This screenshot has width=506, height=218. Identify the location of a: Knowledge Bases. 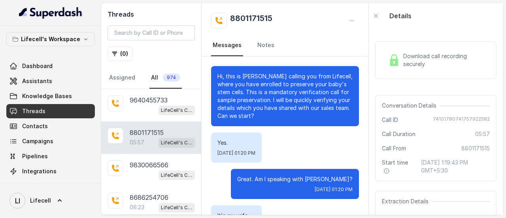
(51, 96).